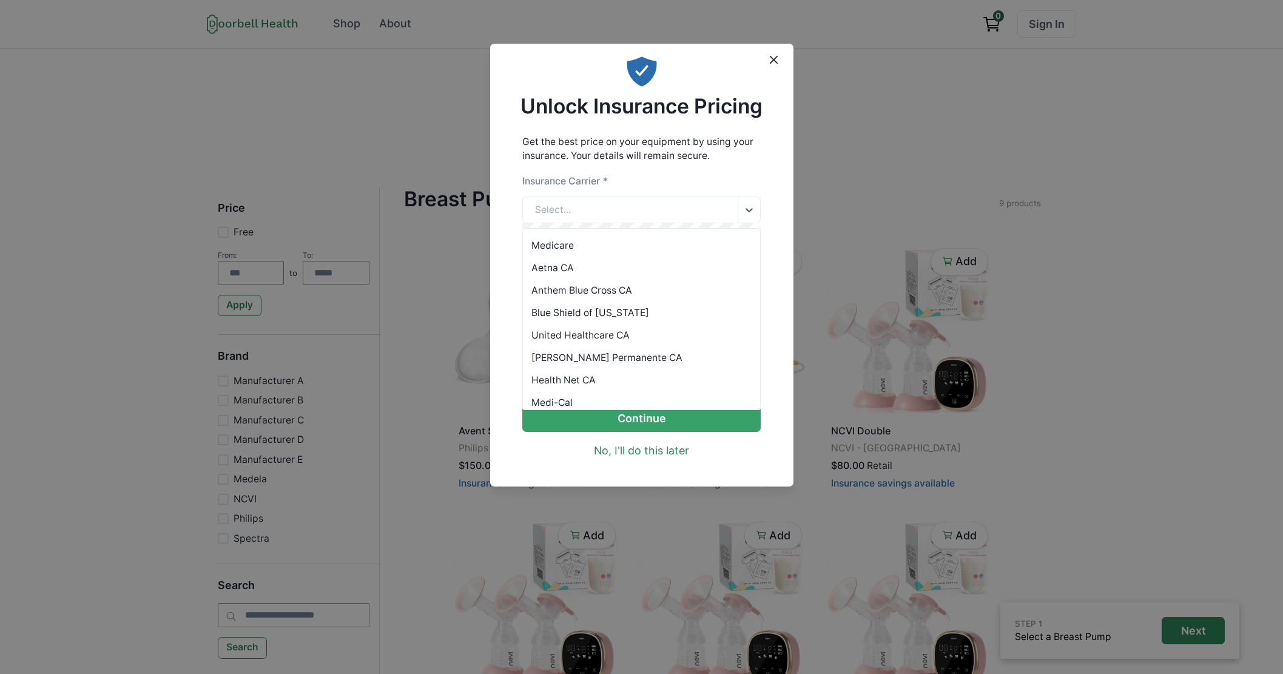  I want to click on a: No, I'll do this later, so click(641, 451).